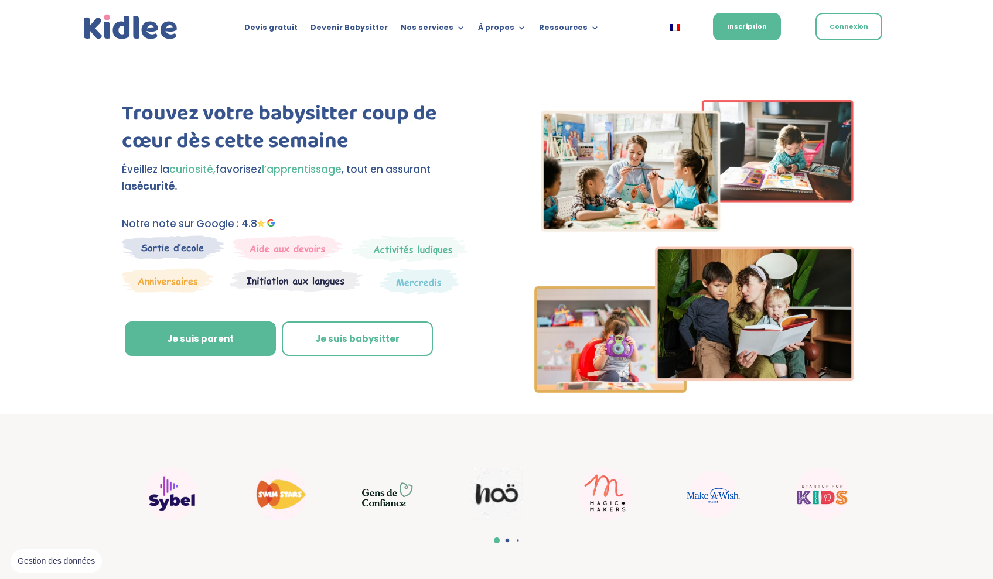 This screenshot has width=993, height=579. I want to click on div: 11 / 22, so click(497, 495).